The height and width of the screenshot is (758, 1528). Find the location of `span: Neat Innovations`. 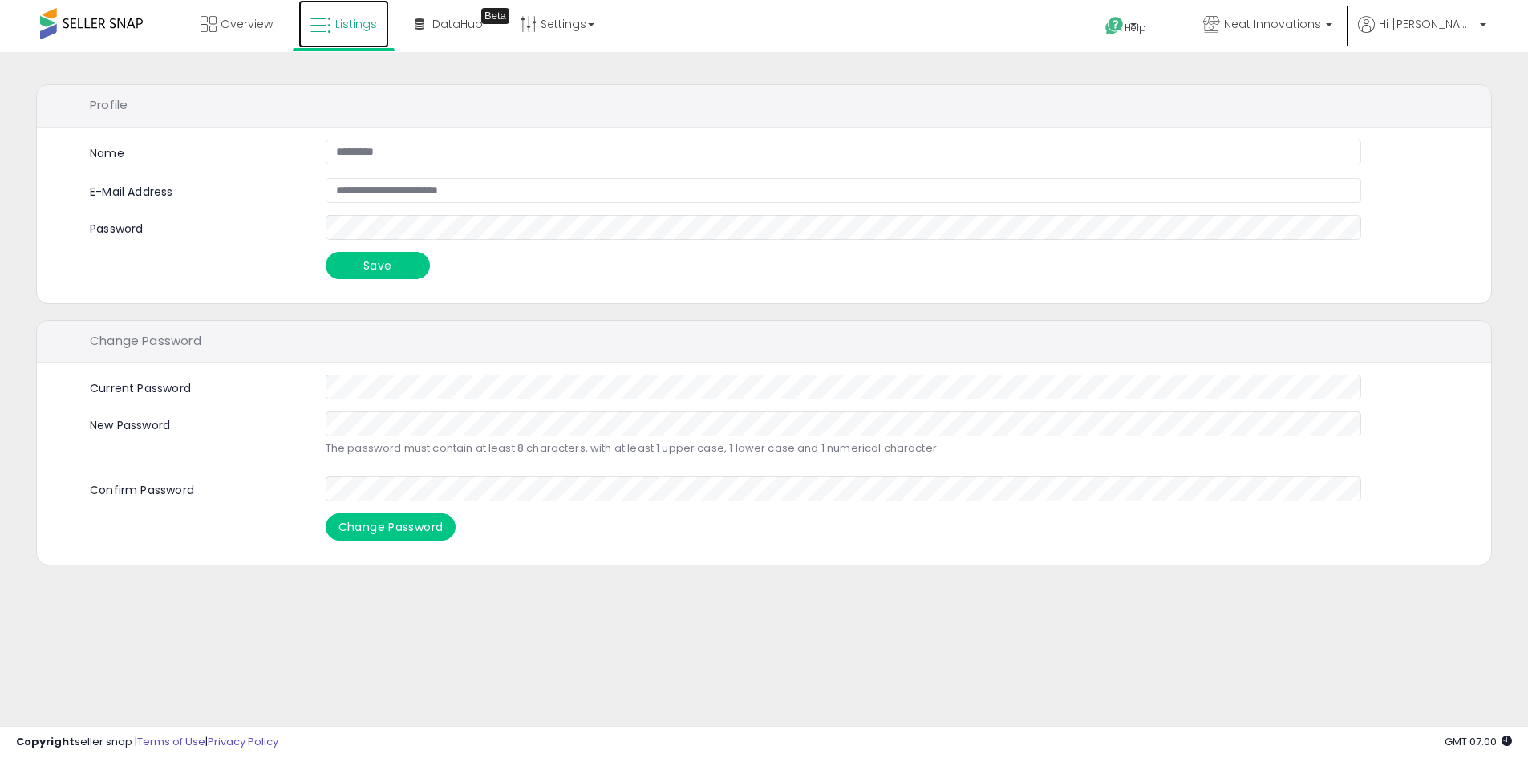

span: Neat Innovations is located at coordinates (1272, 24).